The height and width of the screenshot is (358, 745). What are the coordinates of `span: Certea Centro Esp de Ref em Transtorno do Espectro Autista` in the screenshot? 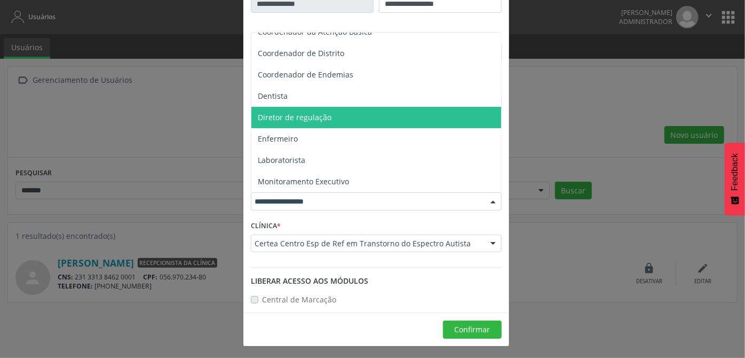 It's located at (367, 243).